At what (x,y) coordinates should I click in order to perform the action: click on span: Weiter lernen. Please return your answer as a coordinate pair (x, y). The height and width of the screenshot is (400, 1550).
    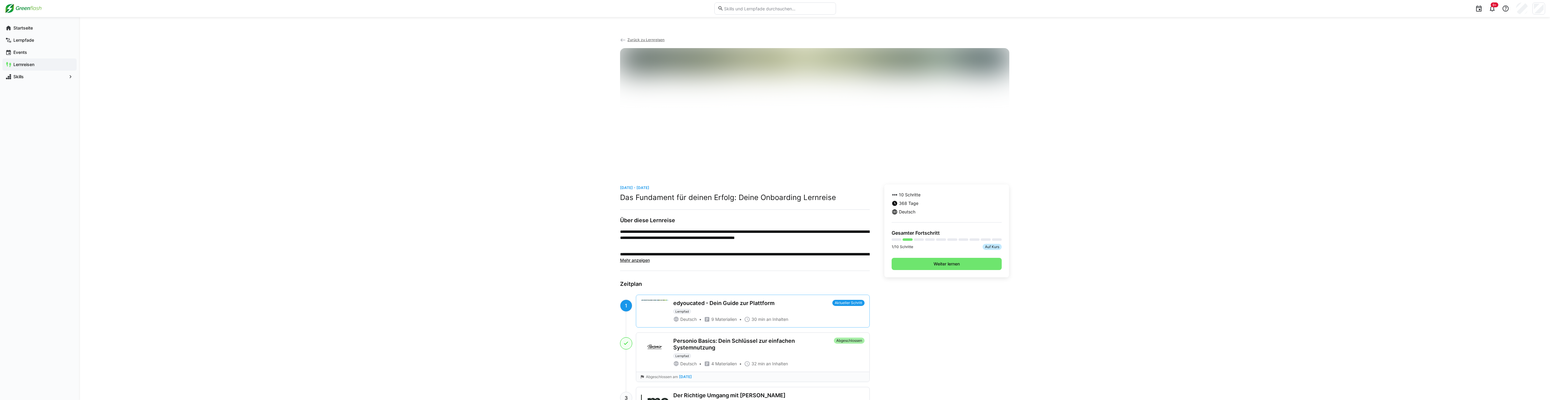
    Looking at the image, I should click on (947, 264).